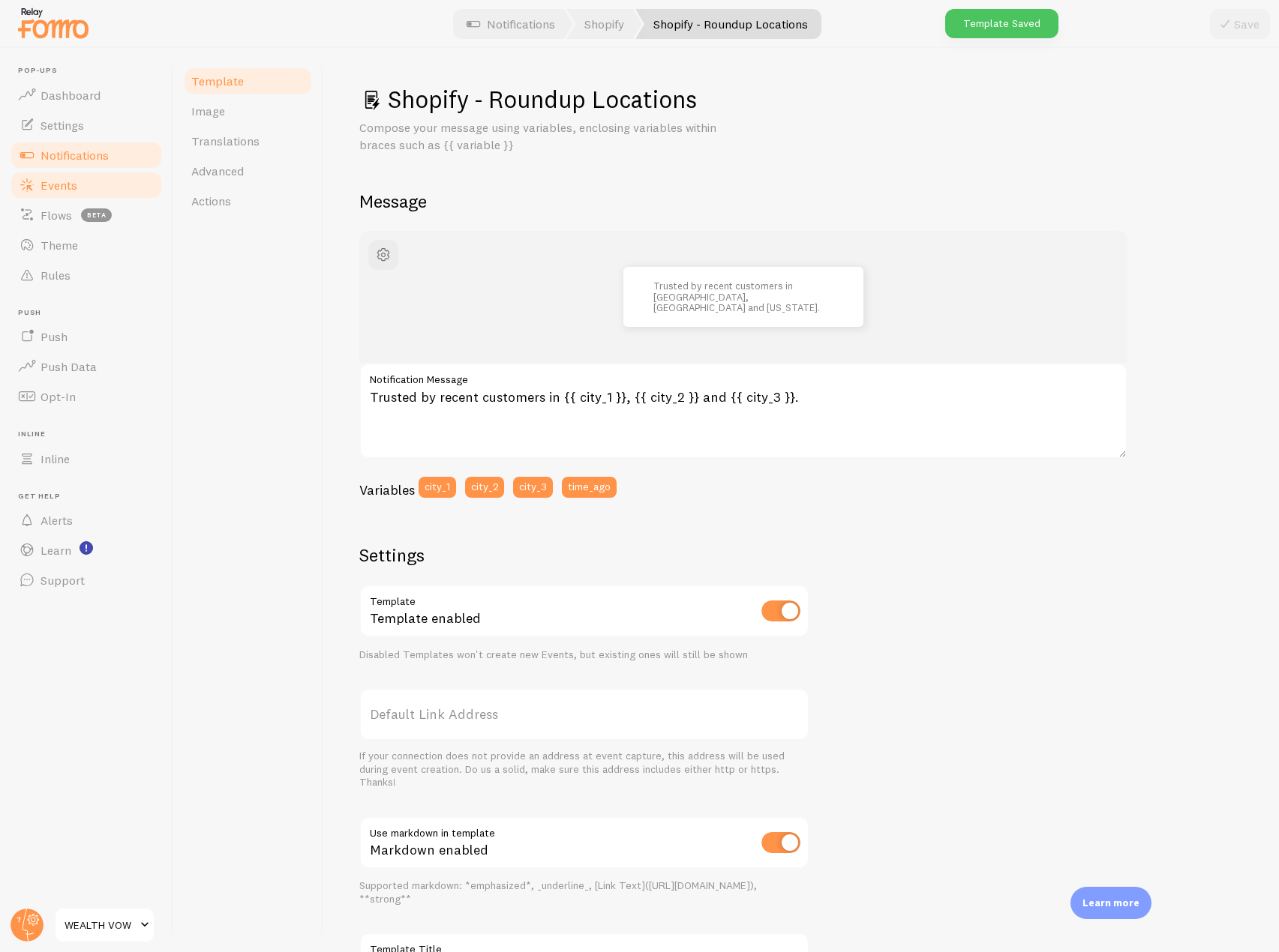 This screenshot has width=1279, height=952. Describe the element at coordinates (248, 81) in the screenshot. I see `a: Template` at that location.